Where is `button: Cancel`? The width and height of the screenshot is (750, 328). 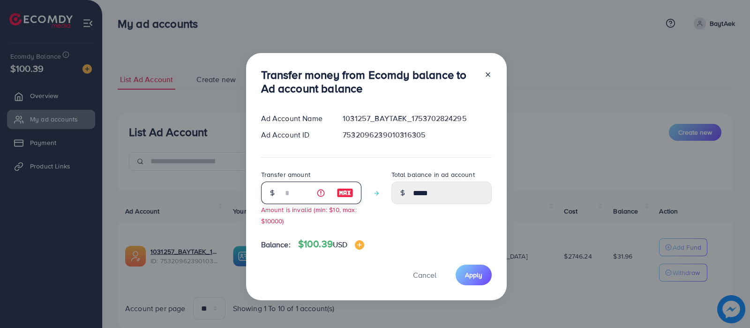 button: Cancel is located at coordinates (425, 274).